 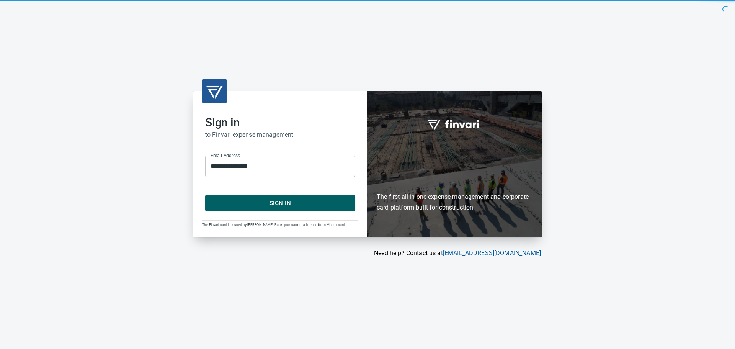 What do you see at coordinates (455, 164) in the screenshot?
I see `div: Finvari` at bounding box center [455, 164].